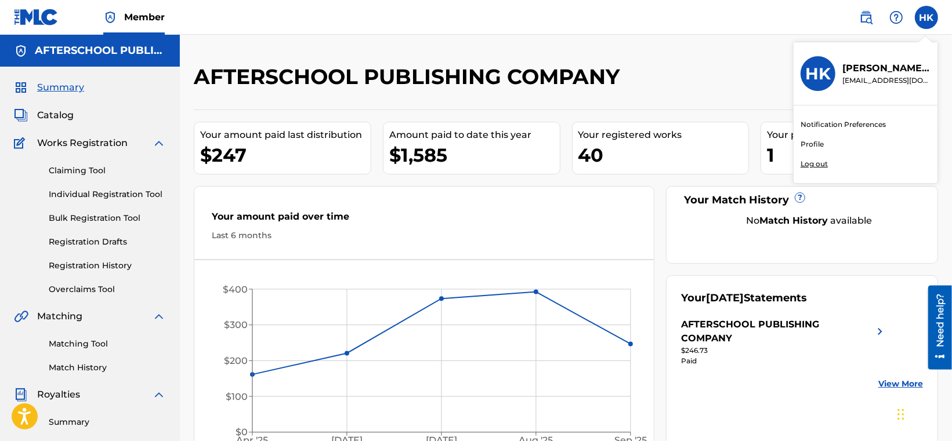 The image size is (952, 441). I want to click on div: No available, so click(809, 221).